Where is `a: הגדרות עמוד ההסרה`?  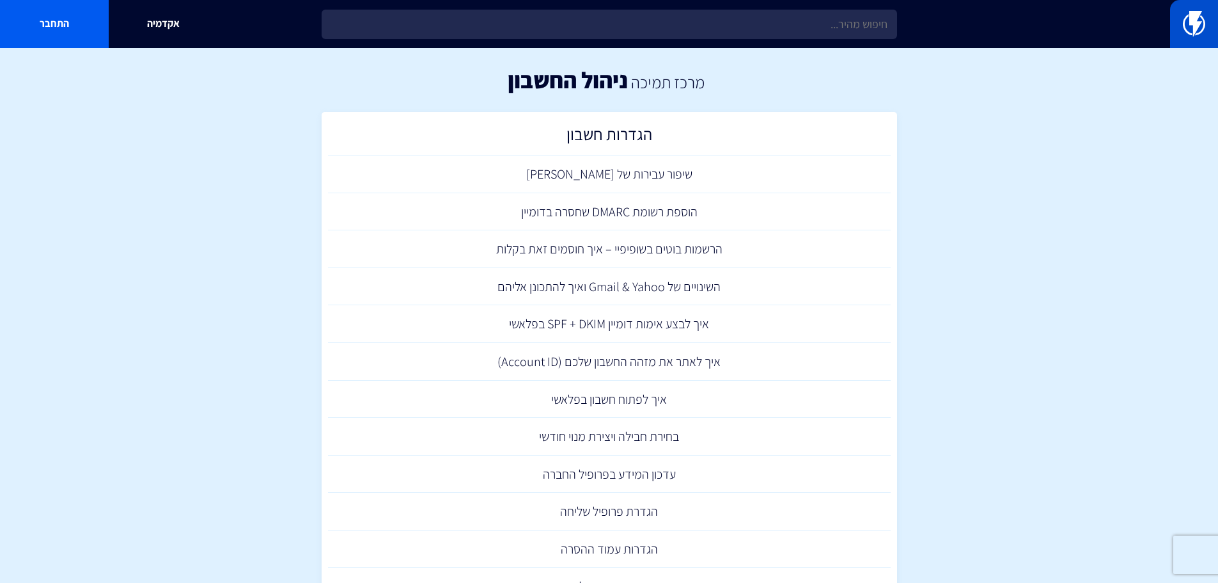
a: הגדרות עמוד ההסרה is located at coordinates (609, 549).